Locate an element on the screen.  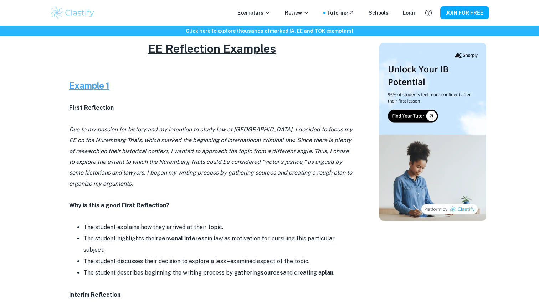
h6: Click here to explore thousands of marked IA, EE and TOK exemplars ! is located at coordinates (270, 31).